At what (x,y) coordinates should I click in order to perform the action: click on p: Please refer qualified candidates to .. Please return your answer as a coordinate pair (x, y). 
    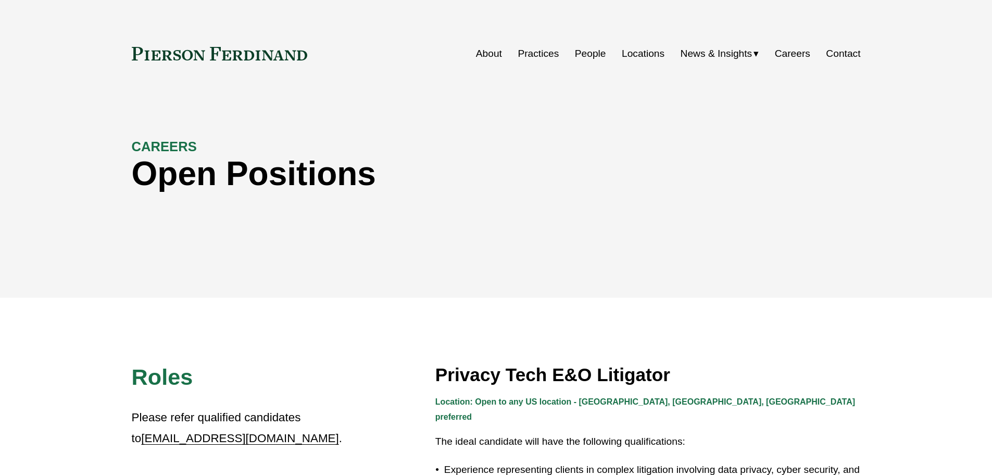
    Looking at the image, I should click on (238, 428).